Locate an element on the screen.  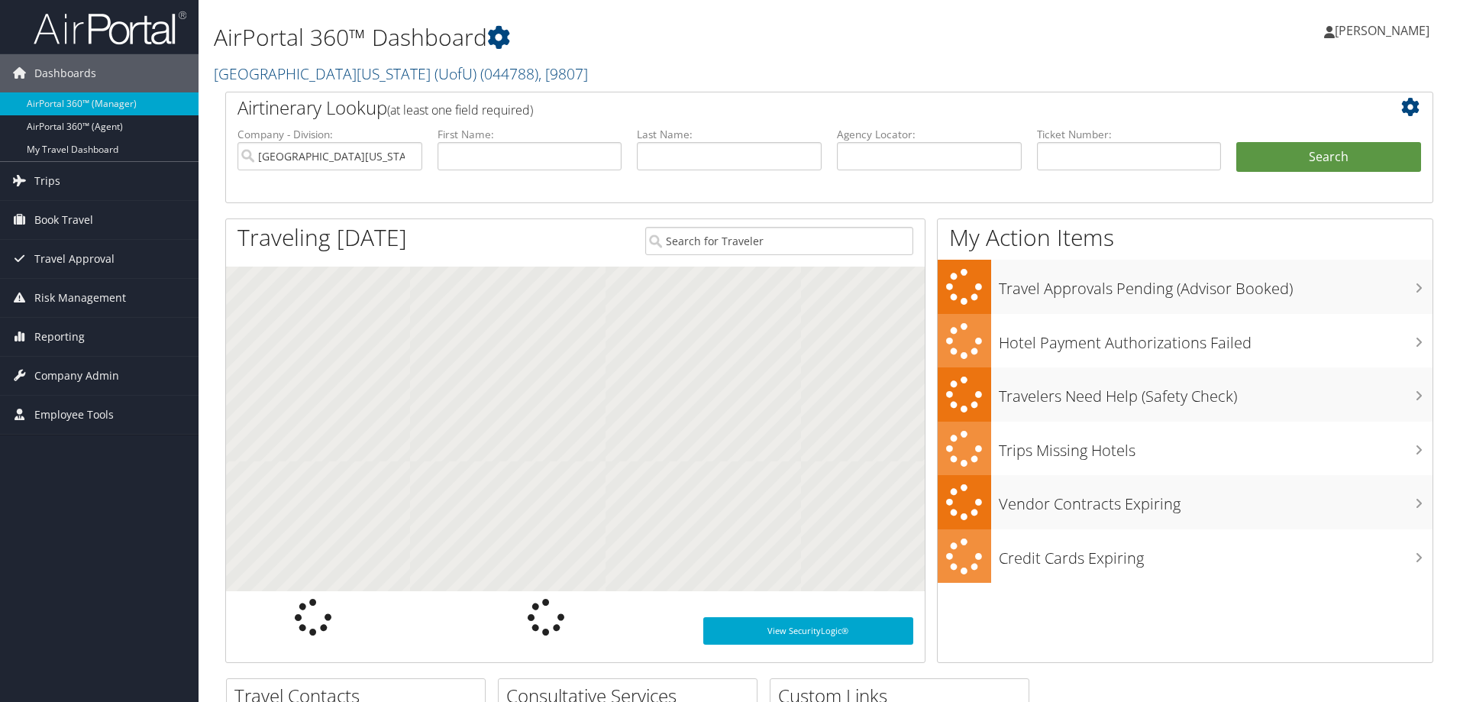
h3: Credit Cards Expiring is located at coordinates (1216, 554).